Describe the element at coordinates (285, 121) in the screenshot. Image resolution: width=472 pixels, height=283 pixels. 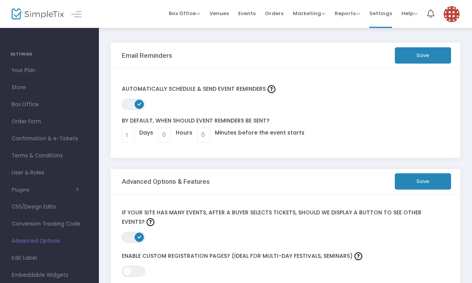
I see `label: By default, when should event Reminders be sent?` at that location.